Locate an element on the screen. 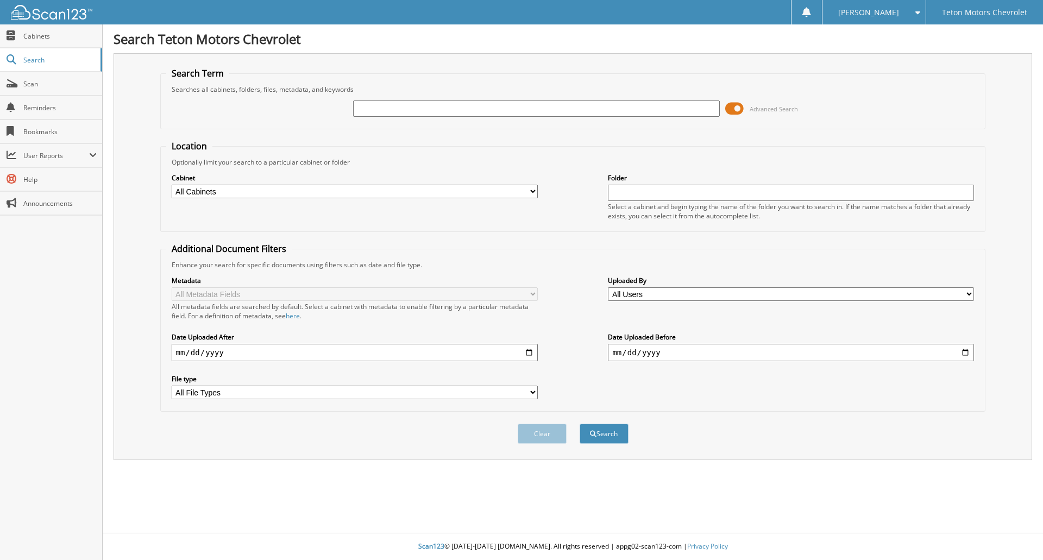 The height and width of the screenshot is (560, 1043). span: Search is located at coordinates (59, 60).